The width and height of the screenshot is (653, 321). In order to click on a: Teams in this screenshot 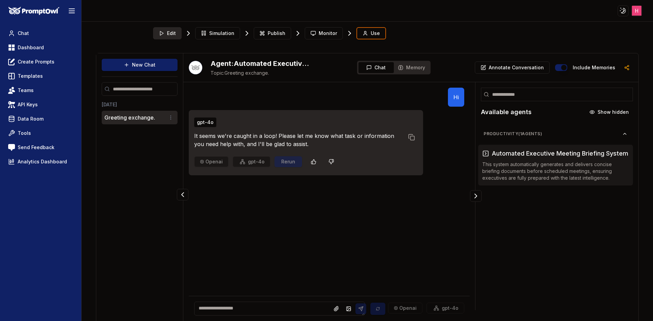, I will do `click(40, 90)`.